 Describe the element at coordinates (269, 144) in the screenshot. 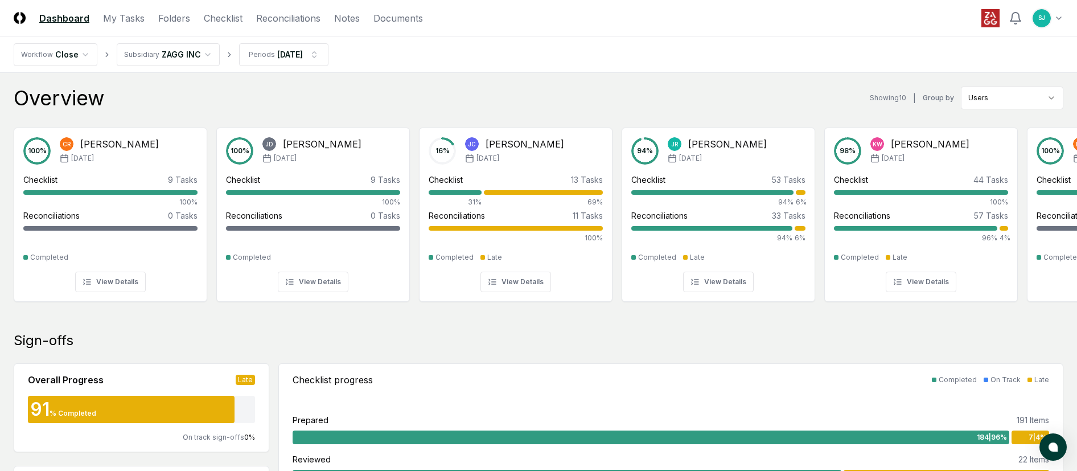

I see `span: JD` at that location.